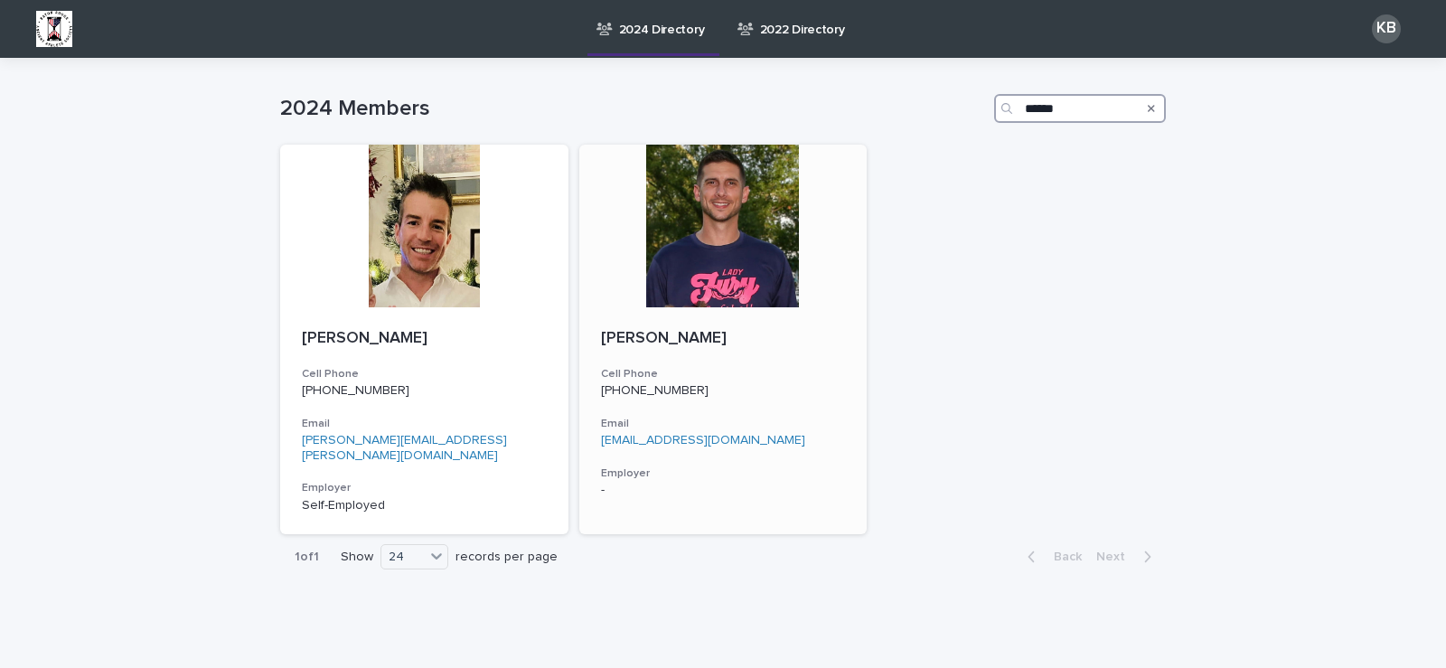 Image resolution: width=1446 pixels, height=668 pixels. I want to click on button: Back, so click(1051, 557).